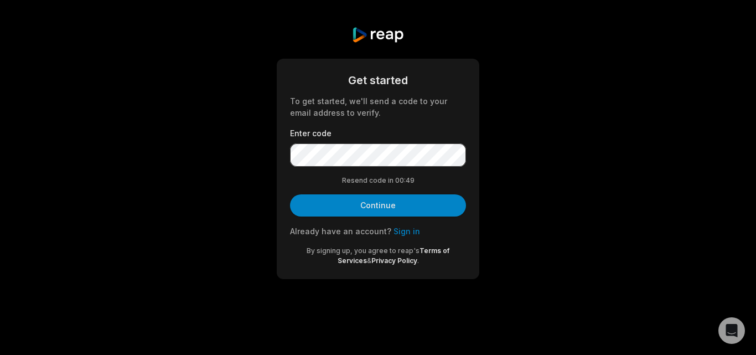 The height and width of the screenshot is (355, 756). Describe the element at coordinates (378, 180) in the screenshot. I see `div: Resend code in 00:` at that location.